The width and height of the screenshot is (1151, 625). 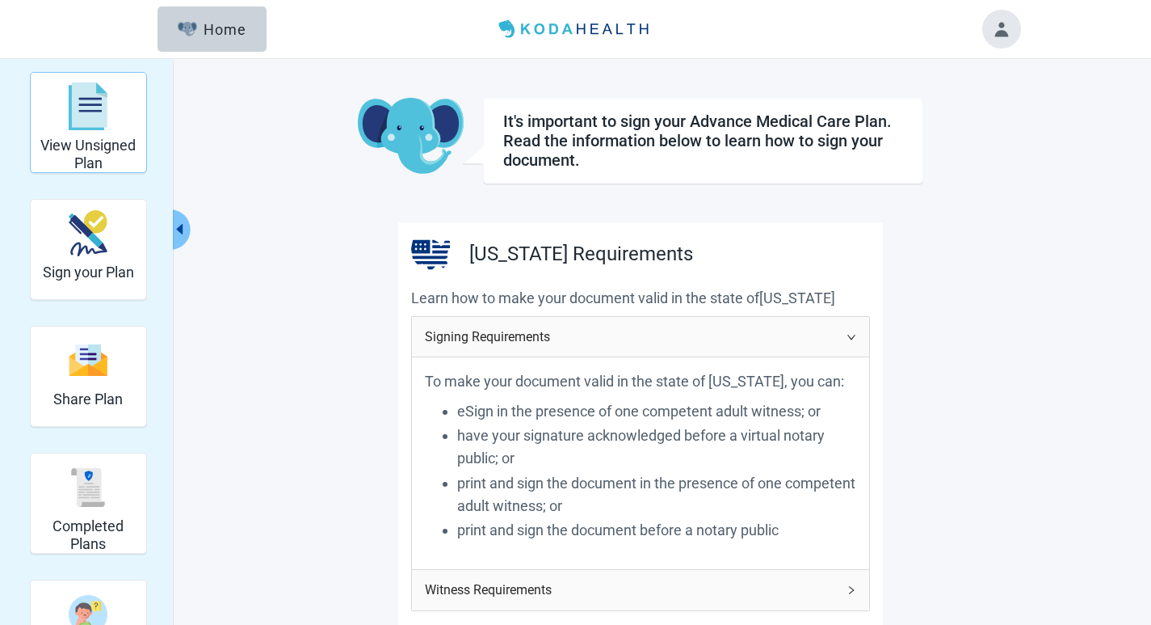 What do you see at coordinates (180, 229) in the screenshot?
I see `button: Collapse menu` at bounding box center [180, 229].